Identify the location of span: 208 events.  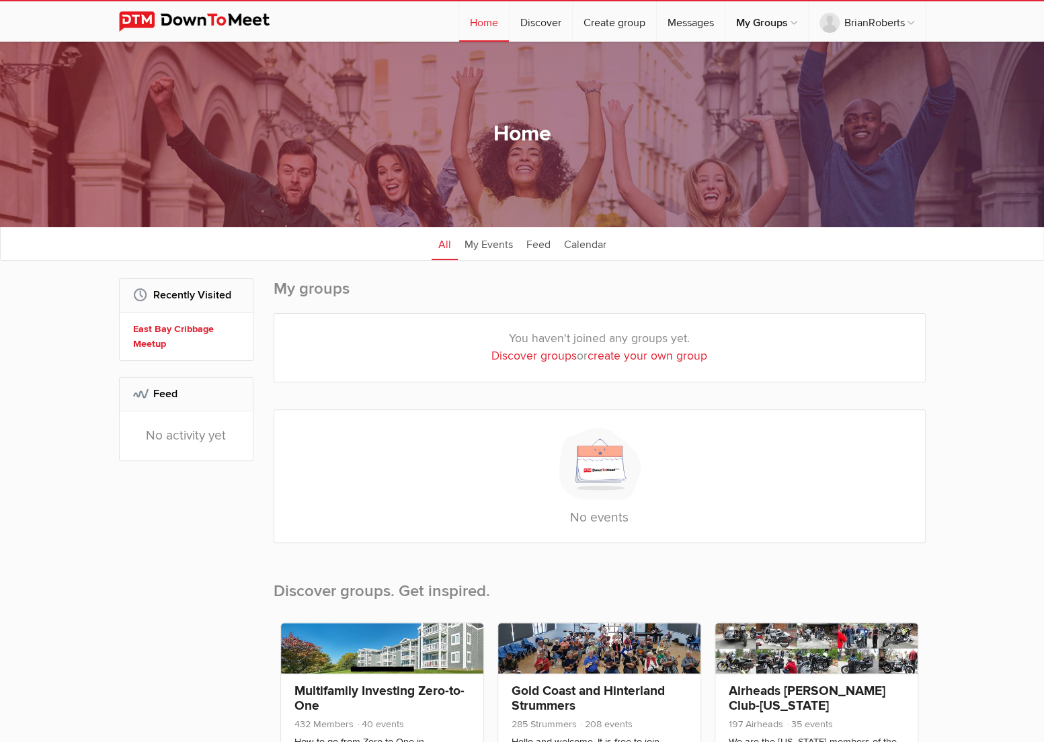
(605, 724).